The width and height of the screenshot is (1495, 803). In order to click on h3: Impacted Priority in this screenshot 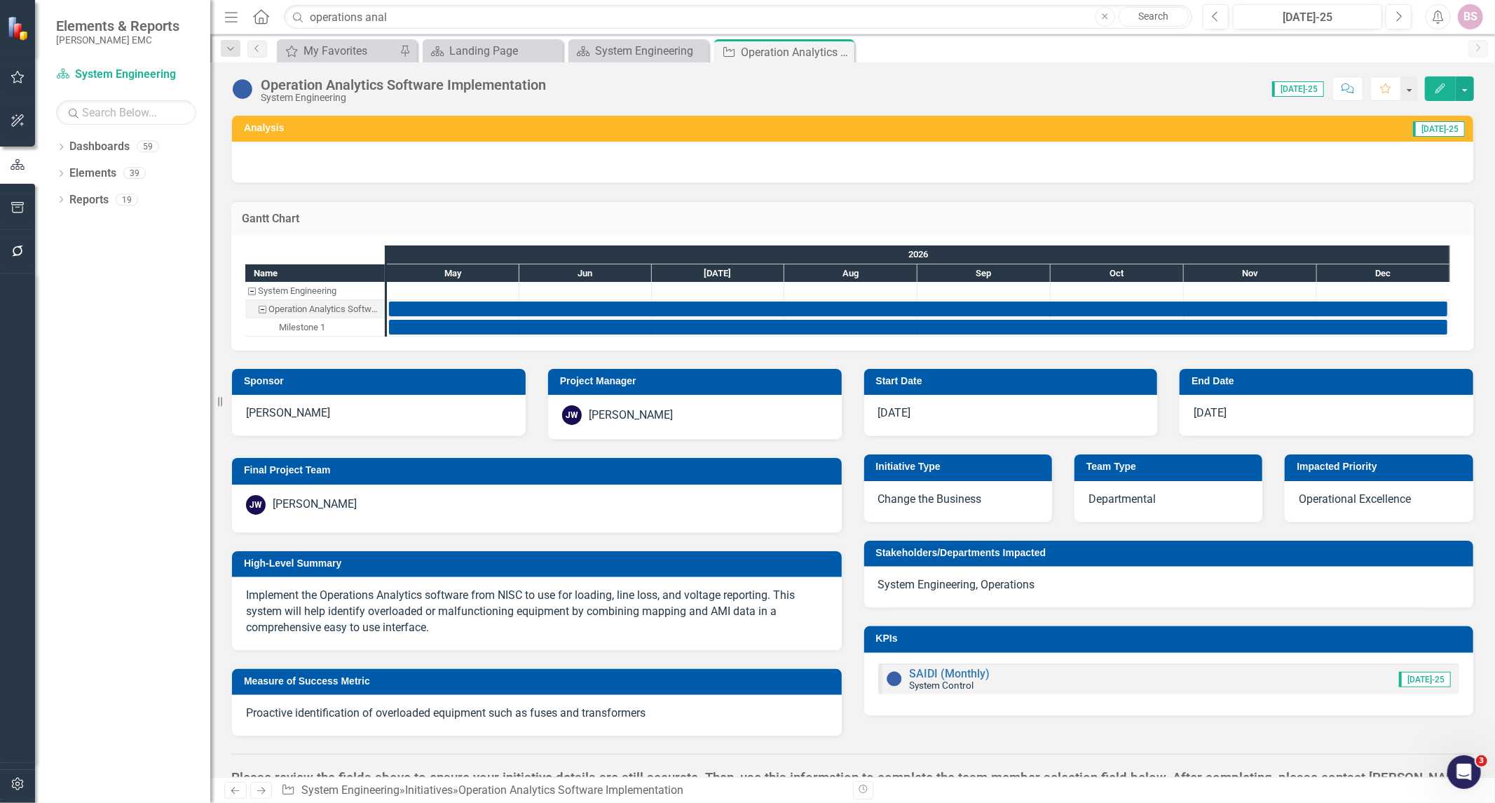, I will do `click(1381, 466)`.